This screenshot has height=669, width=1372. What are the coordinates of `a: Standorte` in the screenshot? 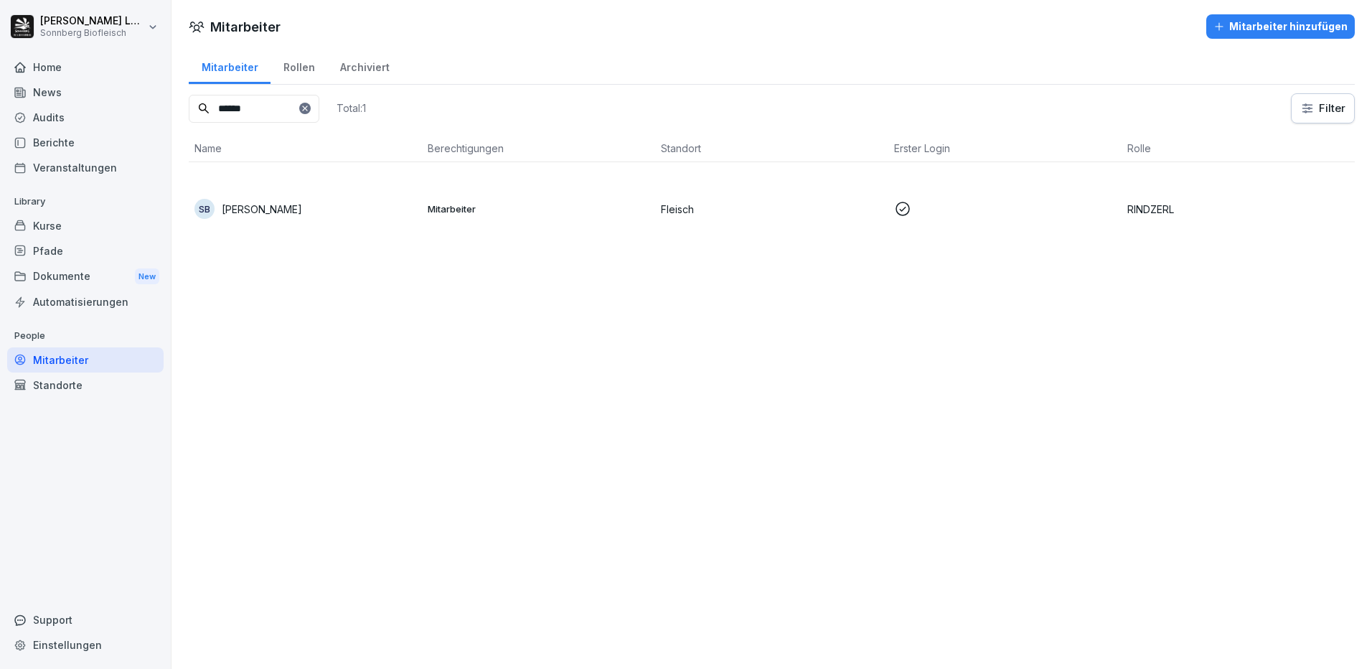 It's located at (85, 385).